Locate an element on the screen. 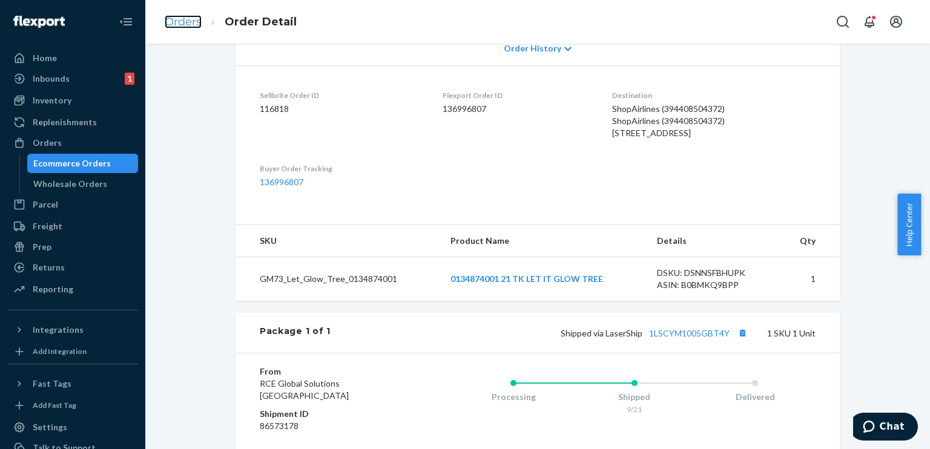  button: Integrations is located at coordinates (73, 330).